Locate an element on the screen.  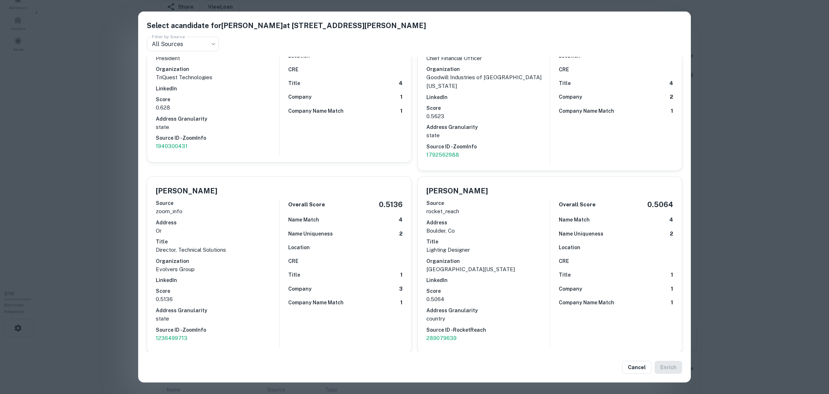
p: President is located at coordinates (217, 58).